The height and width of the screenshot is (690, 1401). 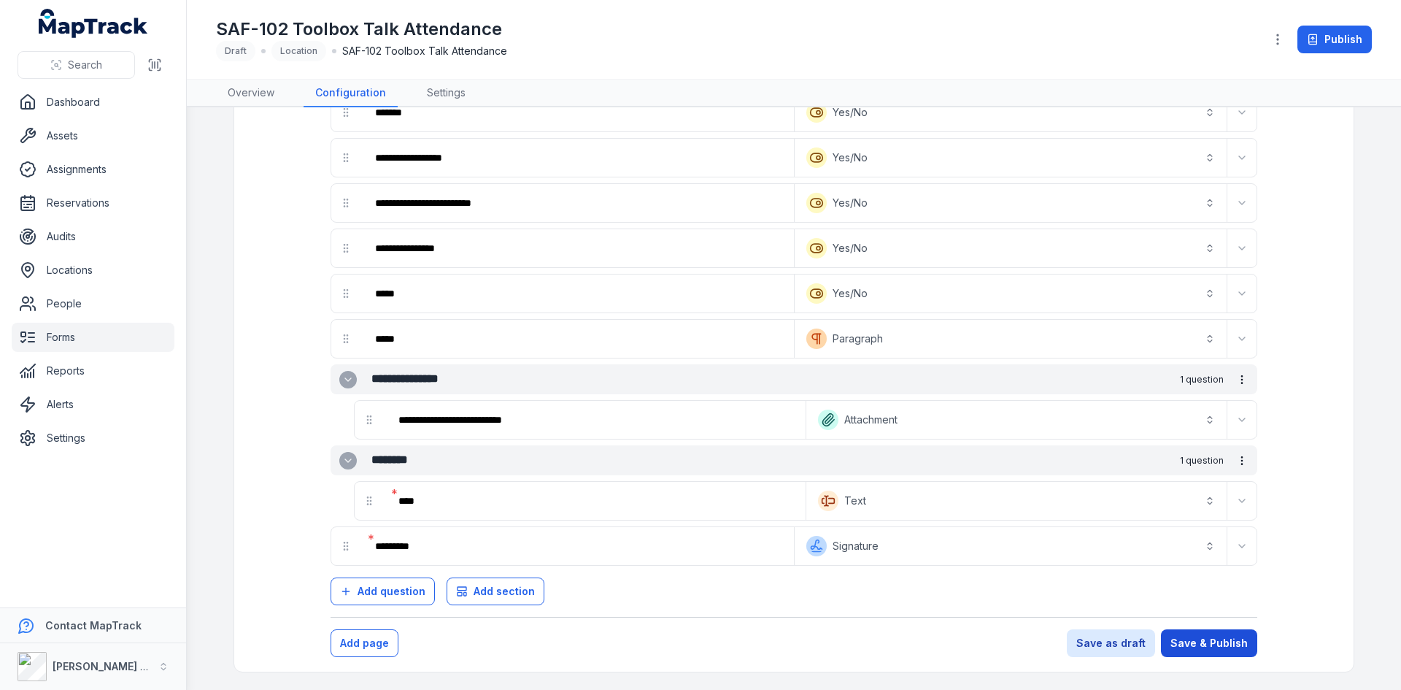 What do you see at coordinates (251, 93) in the screenshot?
I see `a: Overview` at bounding box center [251, 93].